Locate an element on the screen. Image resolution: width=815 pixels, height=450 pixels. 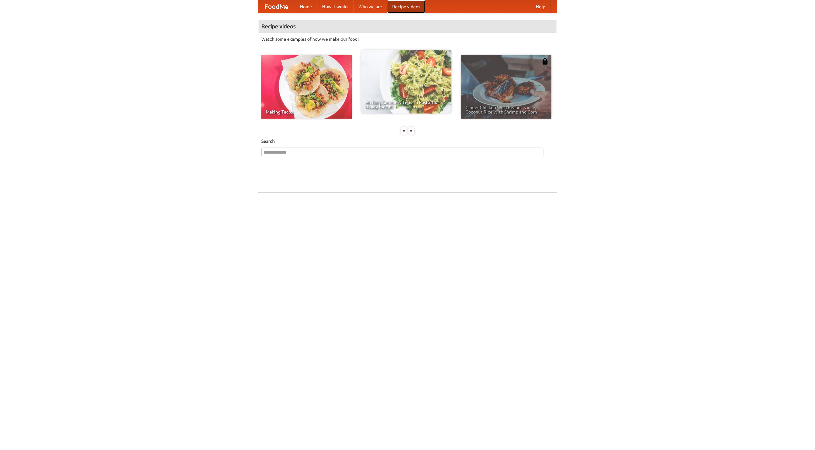
a: How it works is located at coordinates (335, 7).